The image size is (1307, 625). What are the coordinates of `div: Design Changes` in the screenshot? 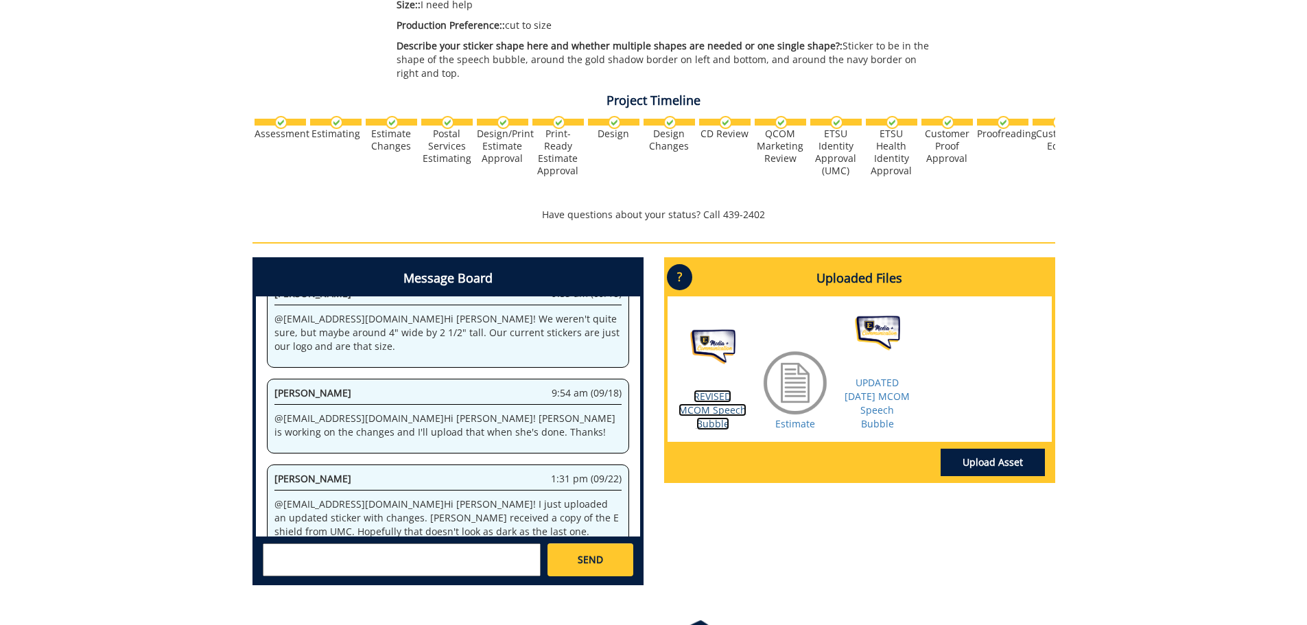 It's located at (669, 140).